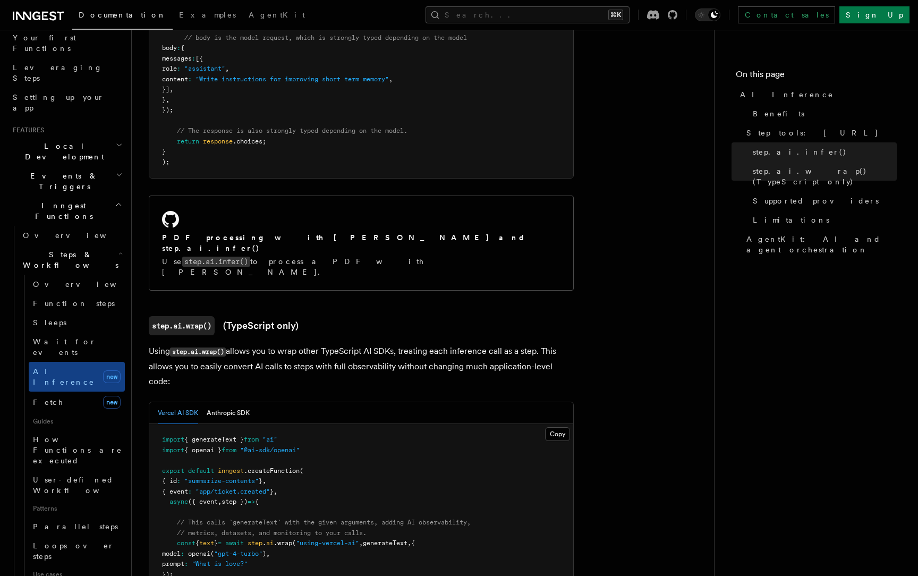 This screenshot has height=576, width=918. Describe the element at coordinates (822, 152) in the screenshot. I see `a: step.ai.infer()` at that location.